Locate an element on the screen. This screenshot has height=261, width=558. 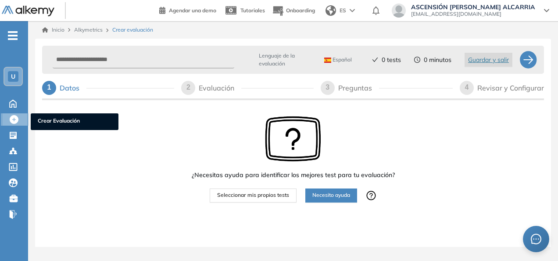
div: Preguntas is located at coordinates (359, 88).